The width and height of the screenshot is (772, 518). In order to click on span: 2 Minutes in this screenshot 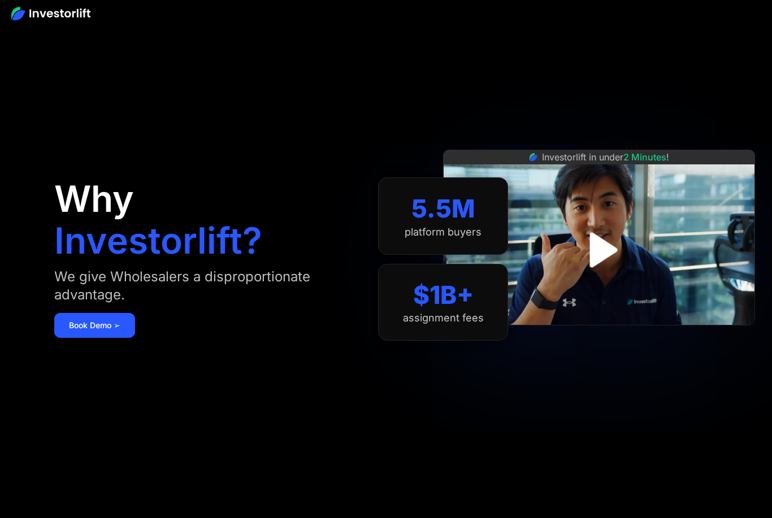, I will do `click(645, 157)`.